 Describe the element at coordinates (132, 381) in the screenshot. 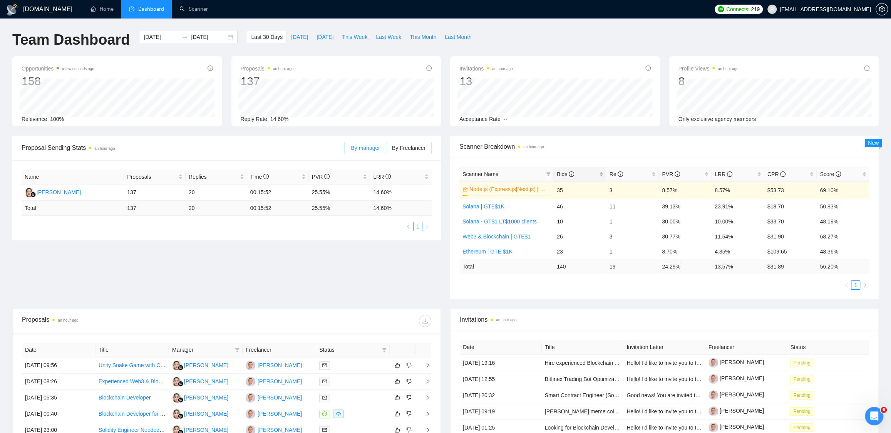

I see `td: Experienced Web3 & Blockchain Developers (React, Solidity, Ethers.js, web3.js)` at that location.